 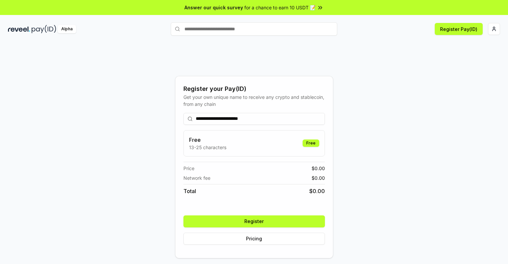 I want to click on button: Register, so click(x=254, y=221).